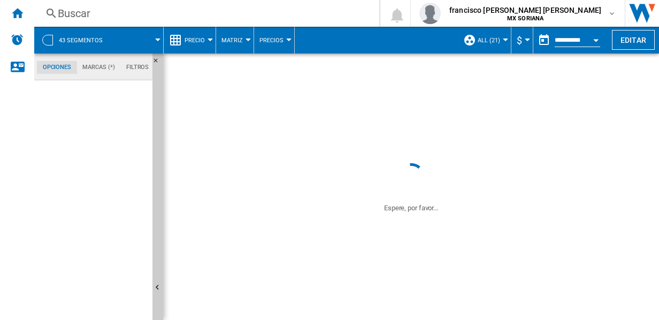 The width and height of the screenshot is (659, 320). I want to click on button: Matriz, so click(235, 40).